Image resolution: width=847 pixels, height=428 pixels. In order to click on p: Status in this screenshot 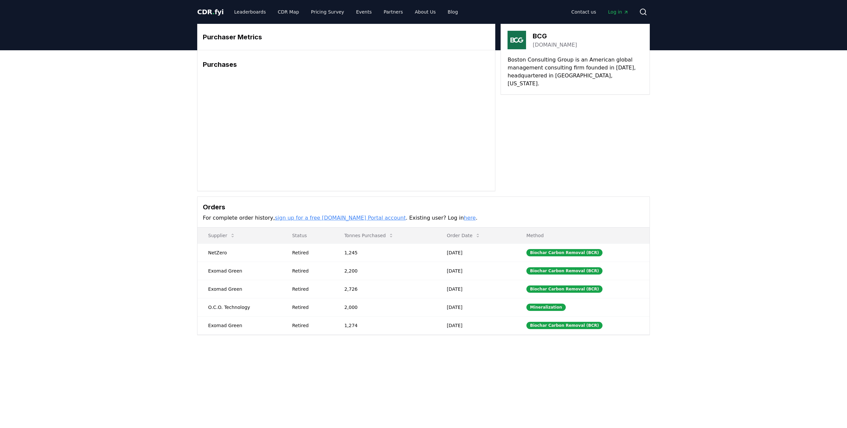, I will do `click(308, 235)`.